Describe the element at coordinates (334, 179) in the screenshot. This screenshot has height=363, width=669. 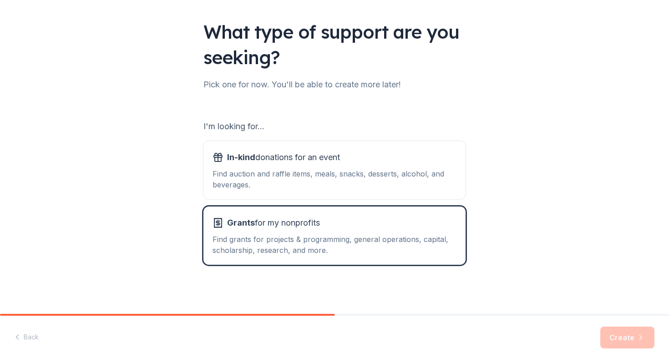
I see `div: Find auction and raffle items, meals, snacks, desserts, alcohol, and beverages.` at that location.